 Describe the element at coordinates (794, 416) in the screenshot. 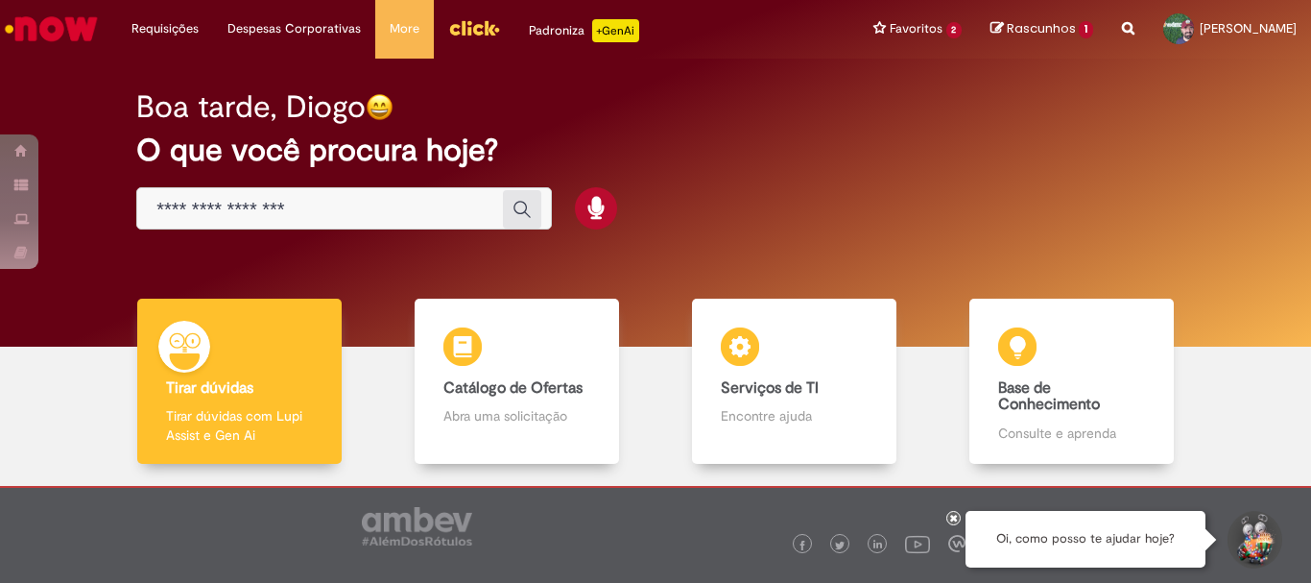

I see `p: Encontre ajuda` at that location.